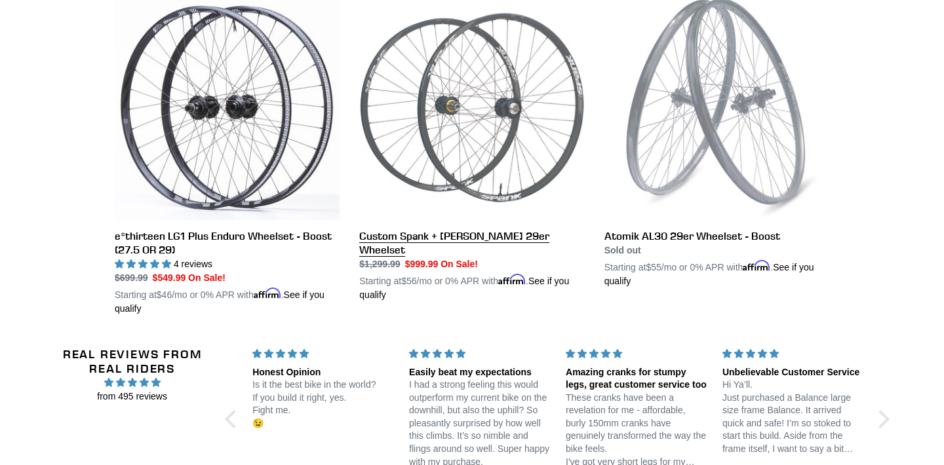 This screenshot has width=944, height=465. What do you see at coordinates (132, 396) in the screenshot?
I see `span: from 495 reviews` at bounding box center [132, 396].